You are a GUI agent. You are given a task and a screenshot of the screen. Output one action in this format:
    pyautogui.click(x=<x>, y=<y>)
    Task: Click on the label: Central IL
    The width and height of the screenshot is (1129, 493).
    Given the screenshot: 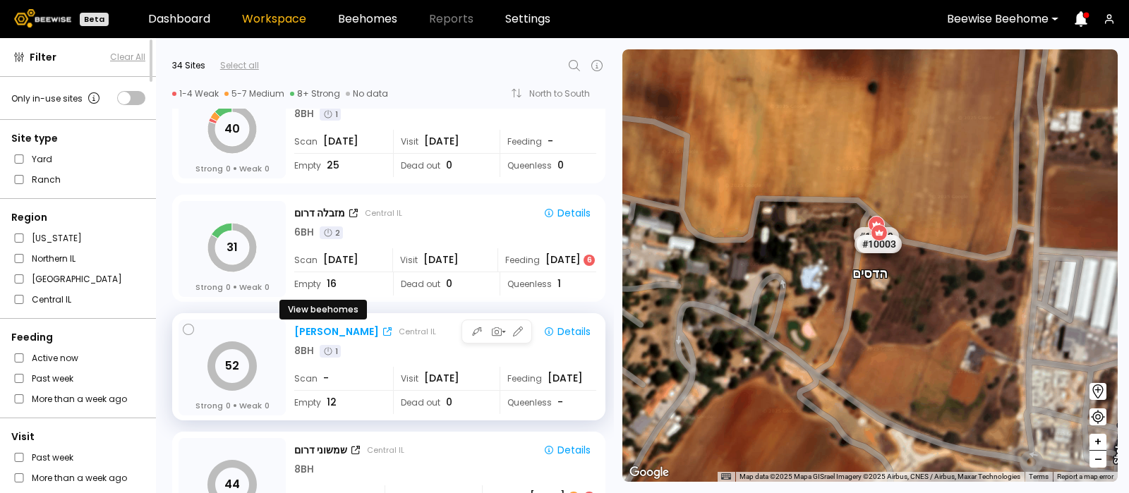 What is the action you would take?
    pyautogui.click(x=52, y=299)
    